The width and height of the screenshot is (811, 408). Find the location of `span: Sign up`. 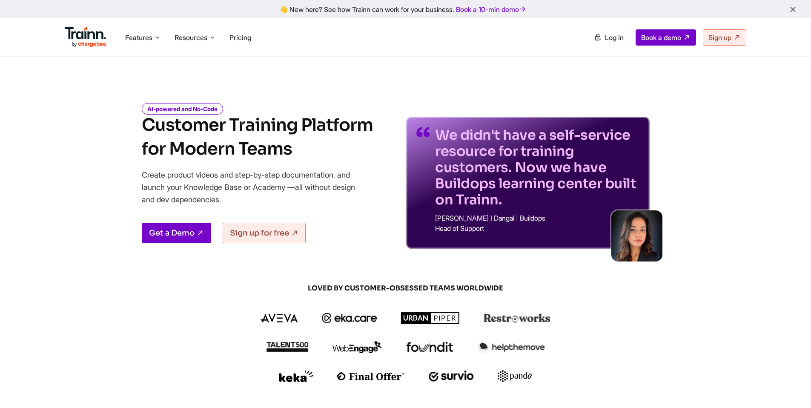

span: Sign up is located at coordinates (720, 37).